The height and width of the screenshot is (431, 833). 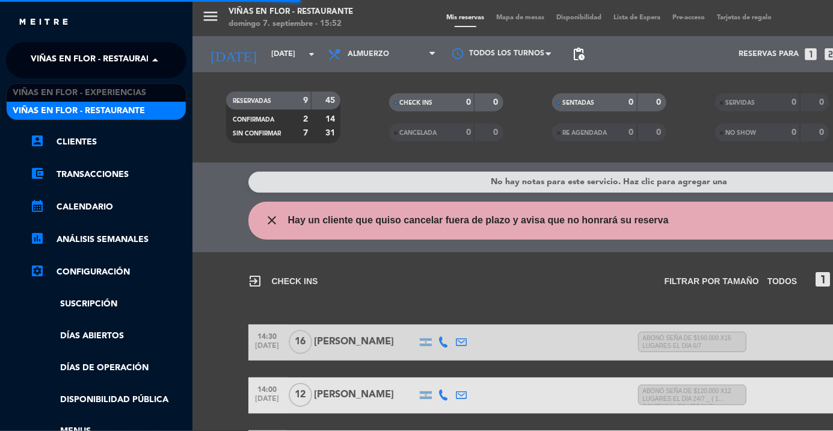 I want to click on span: Viñas en Flor - Experiencias, so click(x=79, y=93).